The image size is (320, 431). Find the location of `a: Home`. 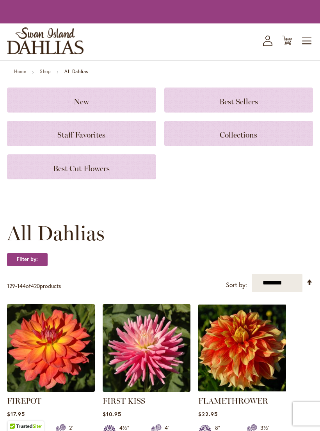

a: Home is located at coordinates (20, 71).